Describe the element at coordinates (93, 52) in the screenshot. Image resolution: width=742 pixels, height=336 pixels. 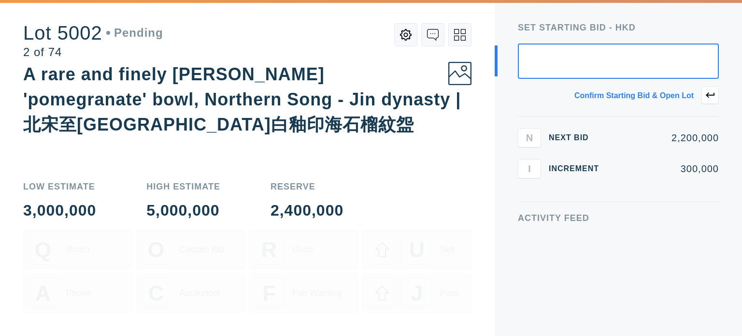
I see `div: 2 of 74` at that location.